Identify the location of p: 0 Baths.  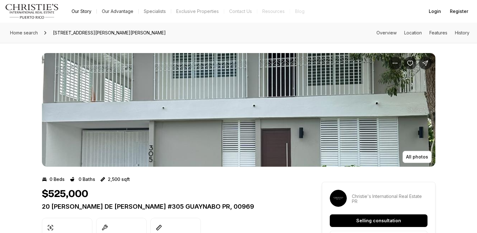
(87, 179).